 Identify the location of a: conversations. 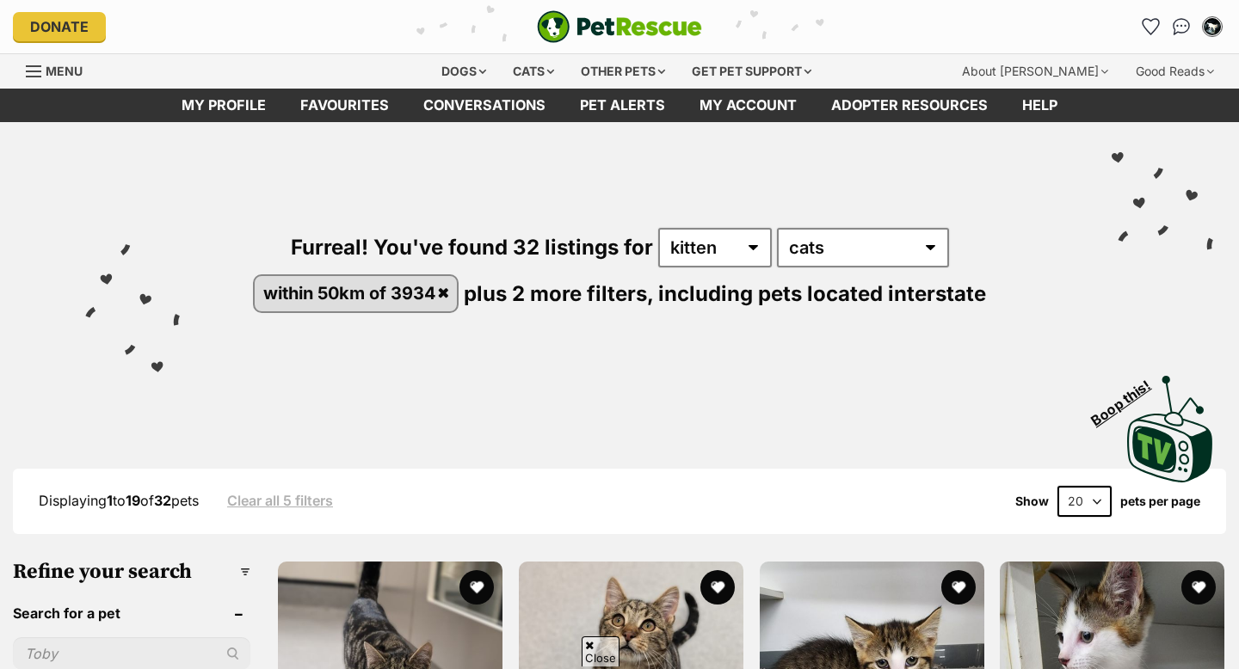
(484, 105).